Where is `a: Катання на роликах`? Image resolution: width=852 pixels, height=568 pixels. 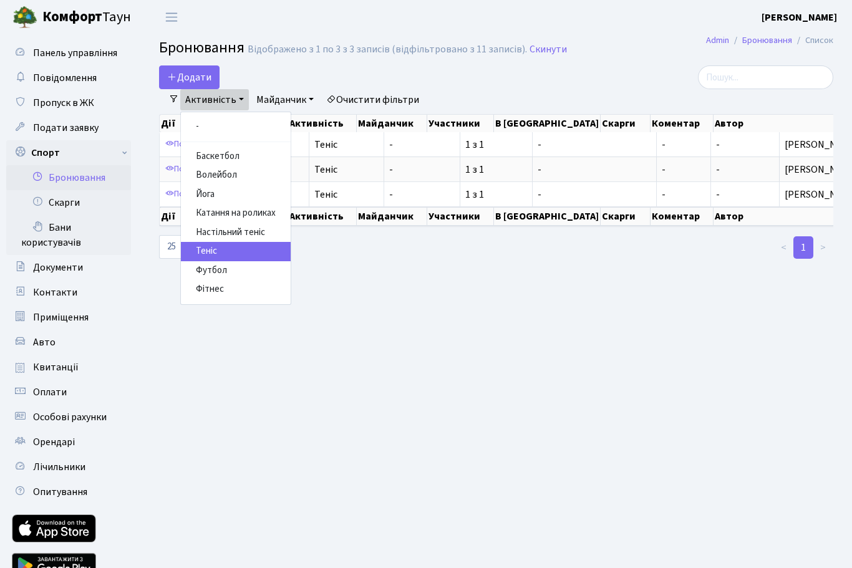 a: Катання на роликах is located at coordinates (236, 213).